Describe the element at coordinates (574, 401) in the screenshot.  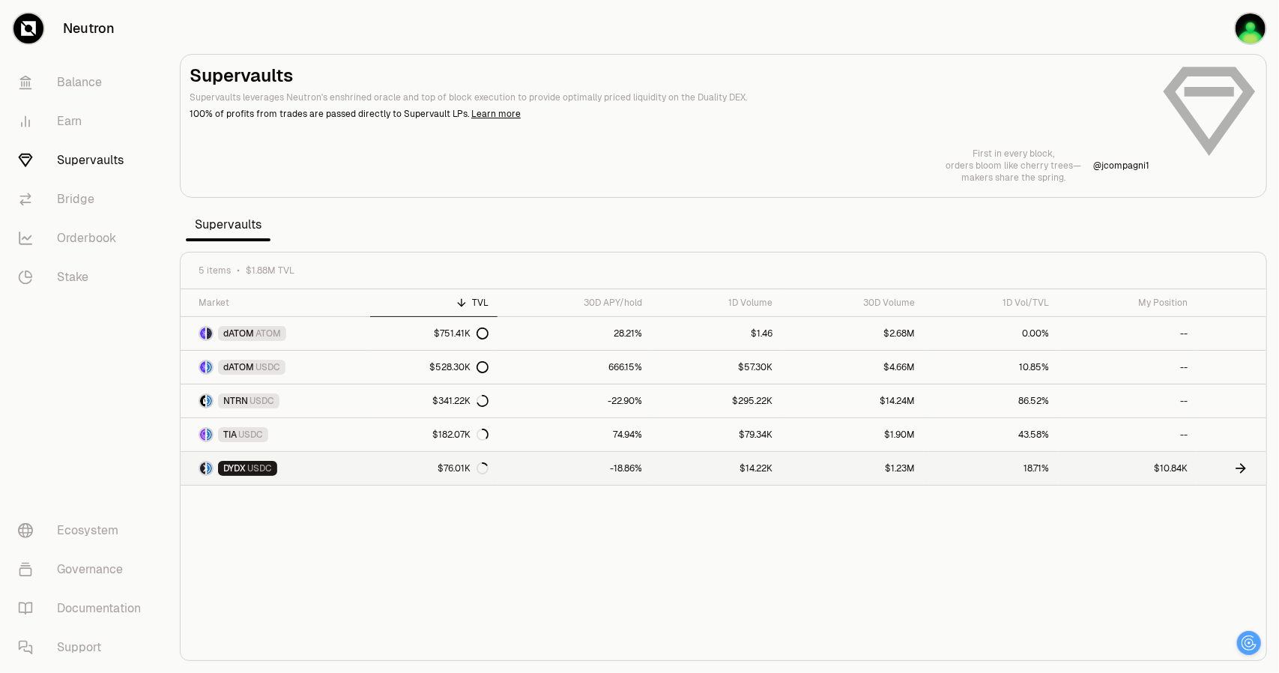
I see `a: -22.90%` at that location.